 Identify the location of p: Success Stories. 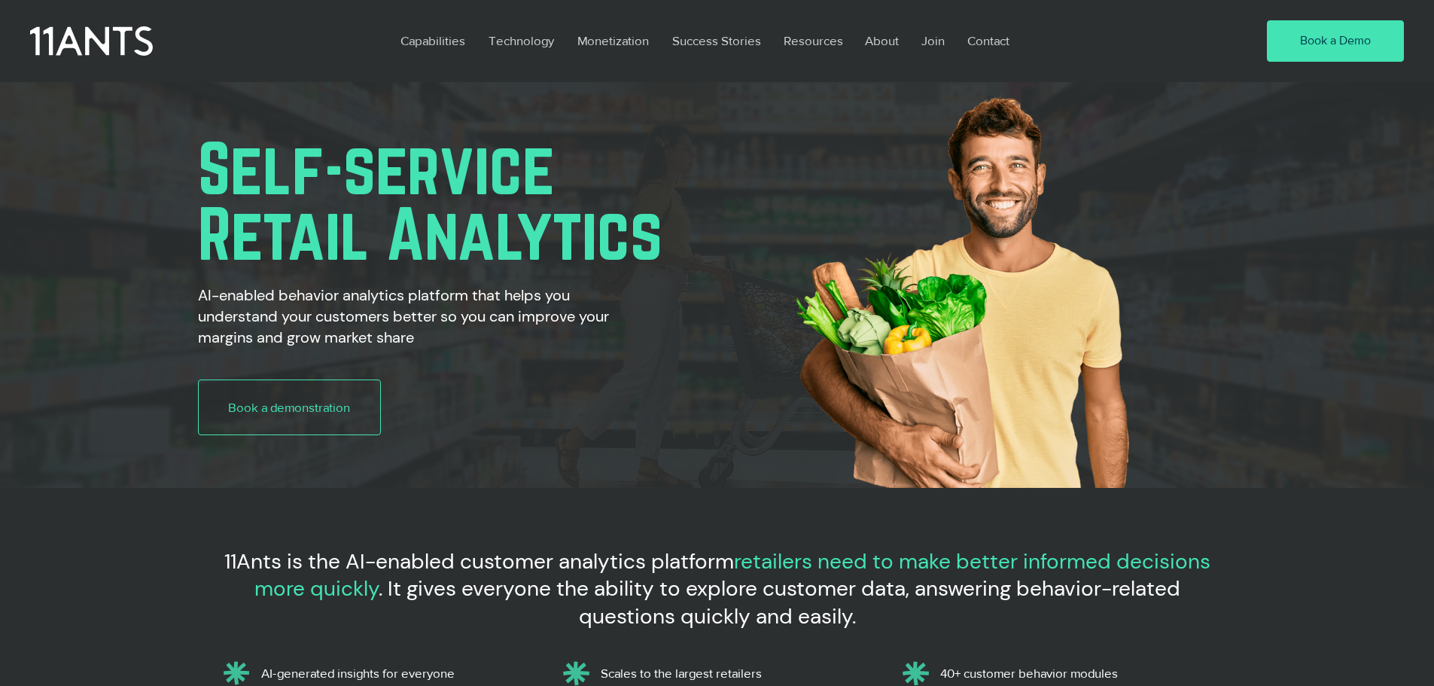
(717, 41).